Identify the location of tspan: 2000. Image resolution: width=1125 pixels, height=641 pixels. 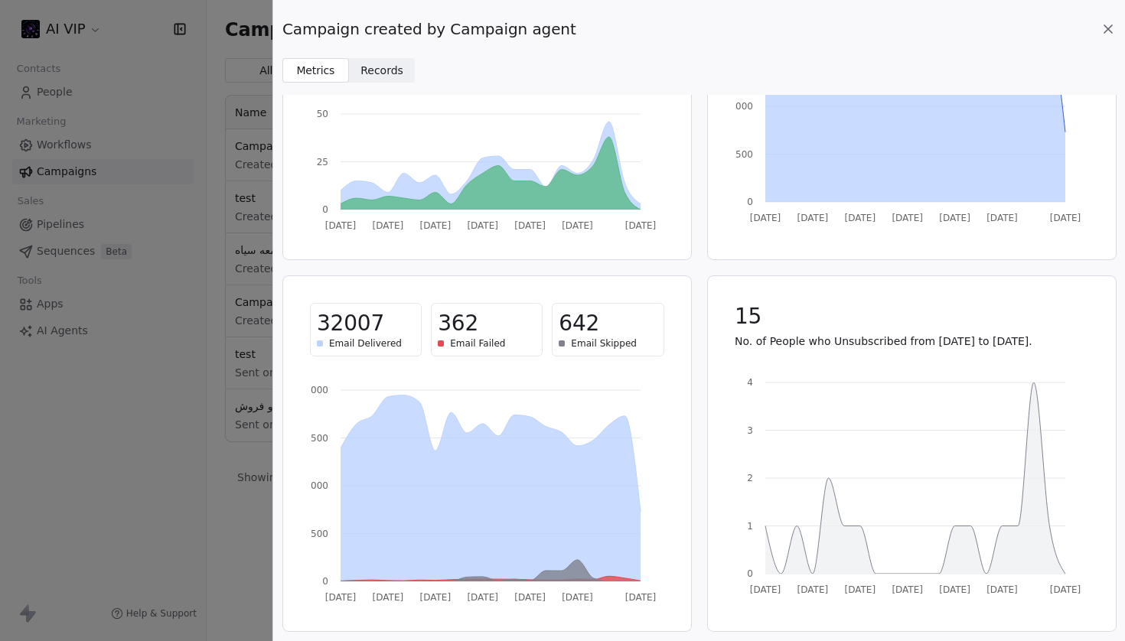
(316, 390).